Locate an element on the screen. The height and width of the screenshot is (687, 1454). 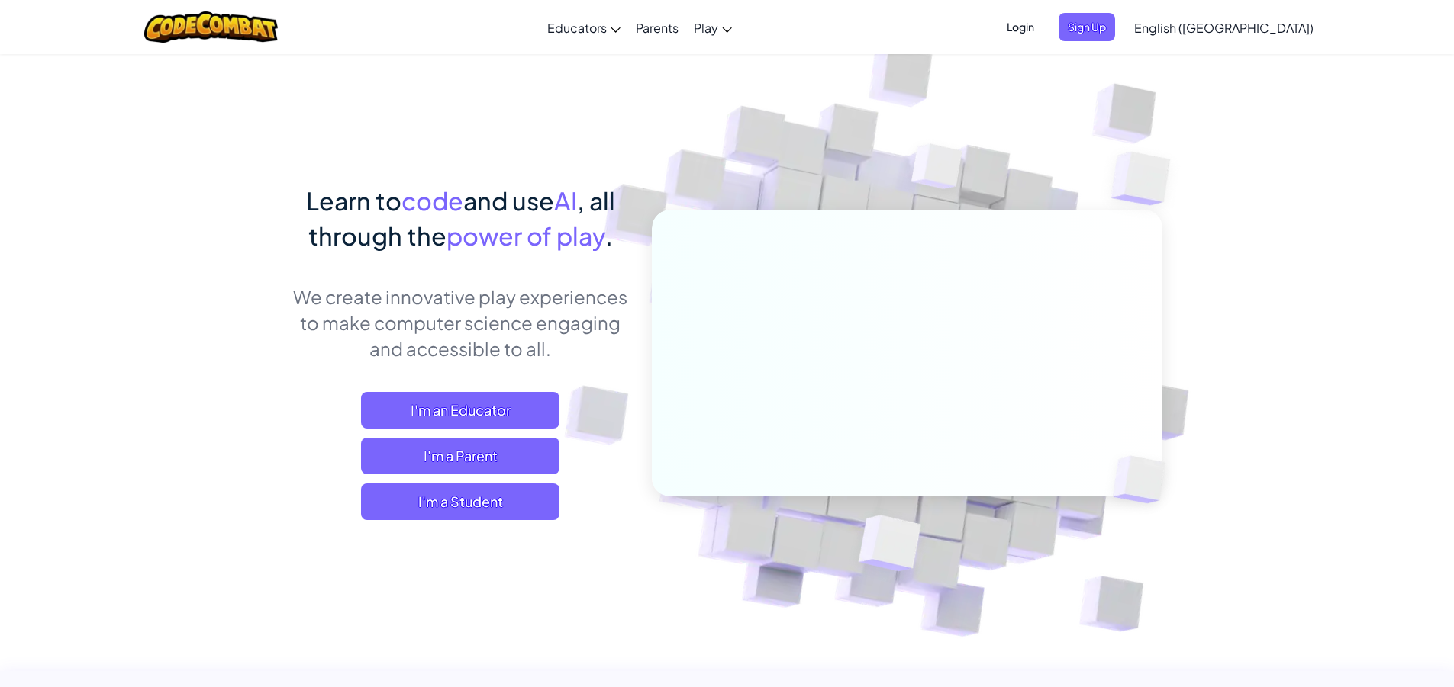
span: Sign Up is located at coordinates (1087, 27).